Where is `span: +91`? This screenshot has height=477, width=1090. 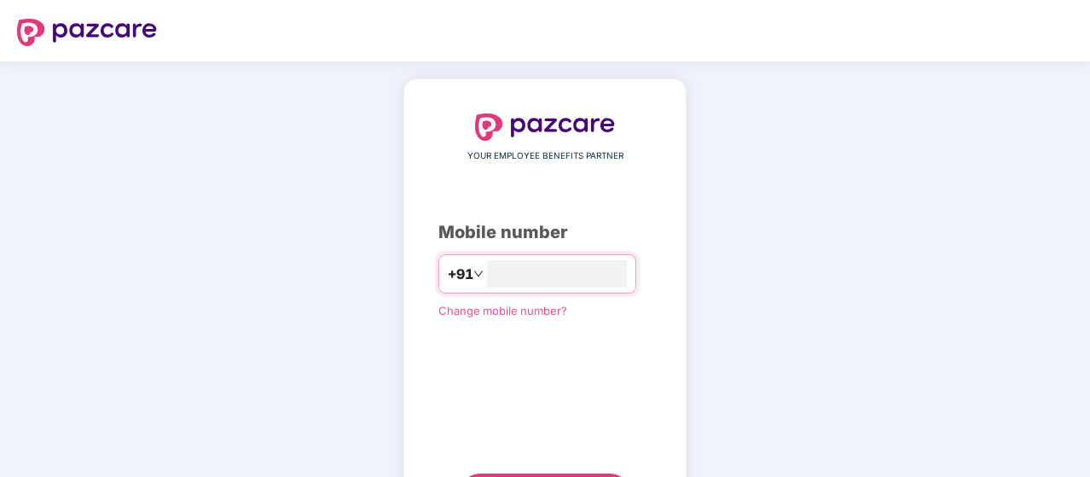
span: +91 is located at coordinates (460, 274).